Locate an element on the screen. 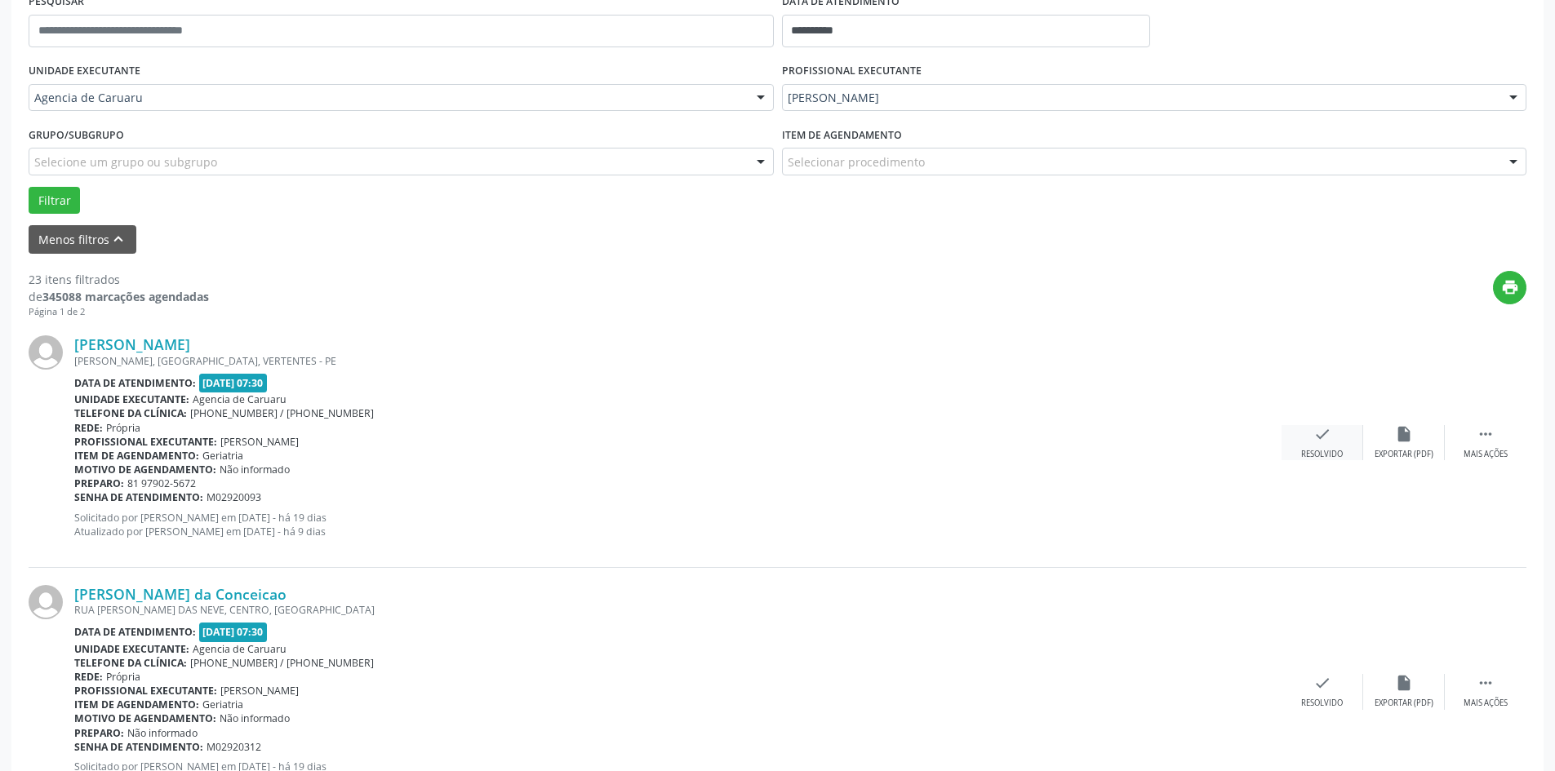  button: Menos filtroskeyboard_arrow_up is located at coordinates (82, 239).